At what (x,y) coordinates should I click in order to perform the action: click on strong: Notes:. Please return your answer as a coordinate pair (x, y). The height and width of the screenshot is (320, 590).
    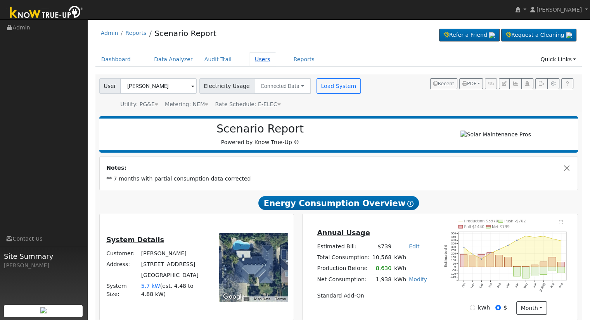
    Looking at the image, I should click on (116, 168).